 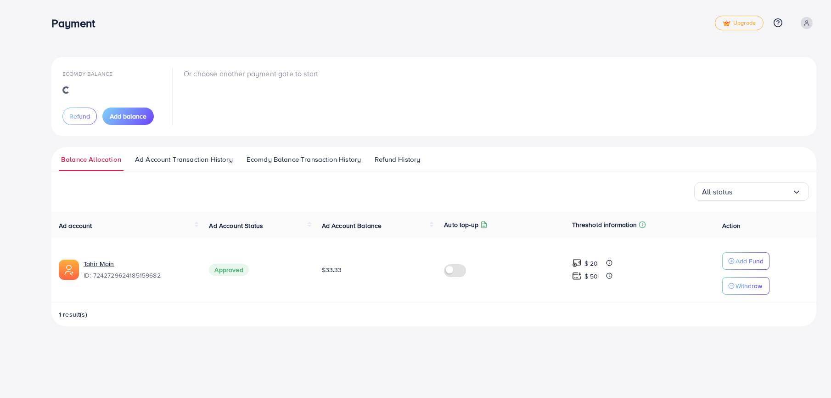 I want to click on a: tickUpgrade, so click(x=739, y=23).